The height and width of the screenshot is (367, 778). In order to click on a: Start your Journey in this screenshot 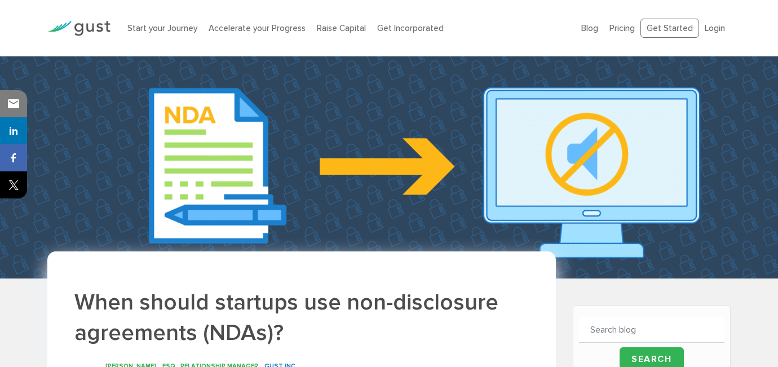, I will do `click(162, 28)`.